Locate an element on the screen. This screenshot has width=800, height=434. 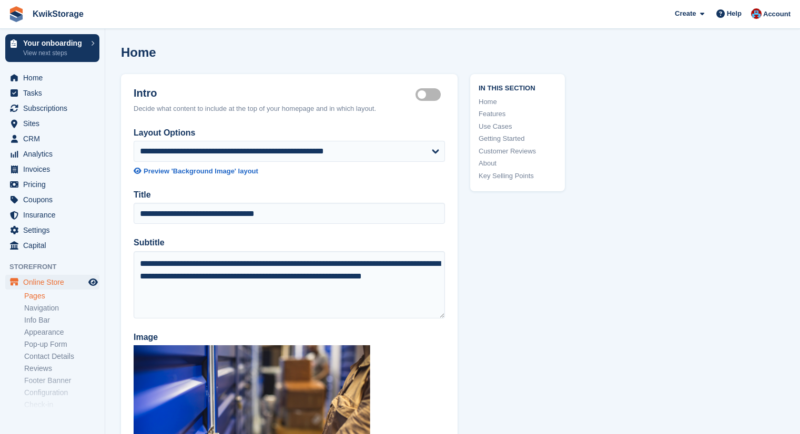
span: Storefront is located at coordinates (57, 267).